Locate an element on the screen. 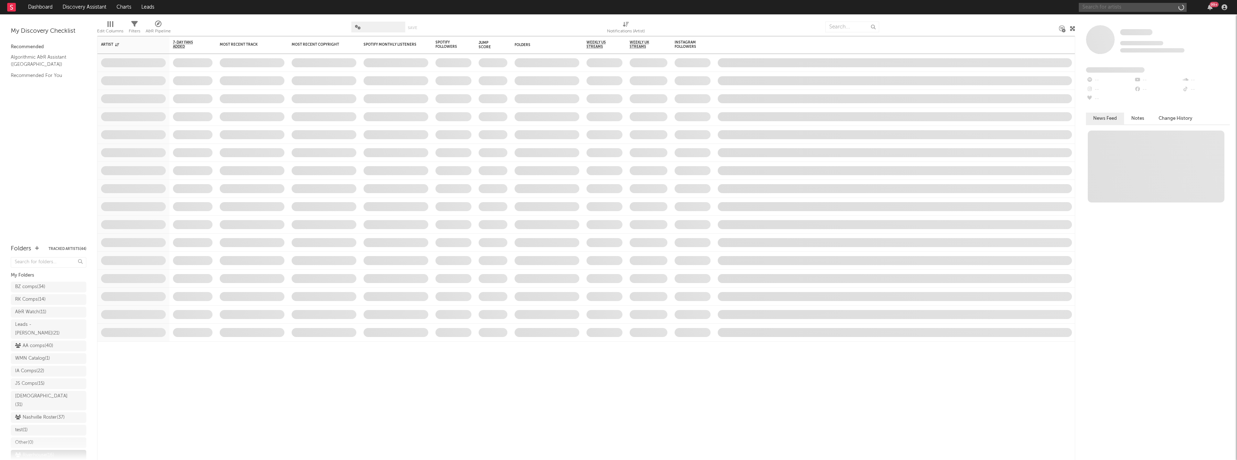 The width and height of the screenshot is (1237, 460). a: JS Comps(15) is located at coordinates (49, 384).